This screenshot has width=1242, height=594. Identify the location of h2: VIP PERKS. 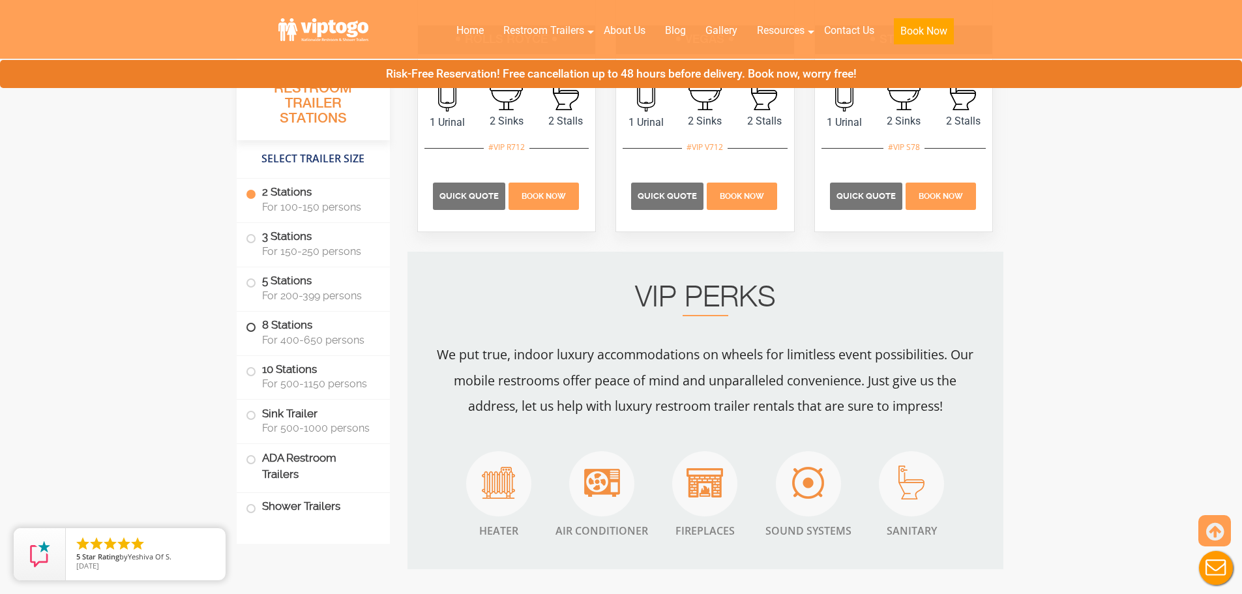
(705, 301).